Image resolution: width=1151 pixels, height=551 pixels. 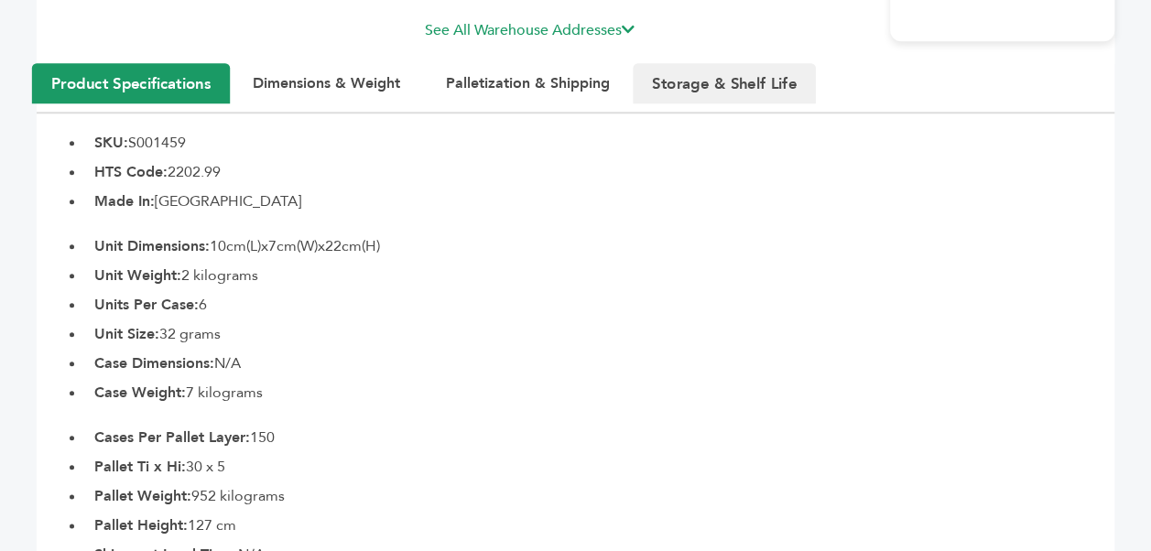 I want to click on b: Units Per Case:, so click(x=146, y=305).